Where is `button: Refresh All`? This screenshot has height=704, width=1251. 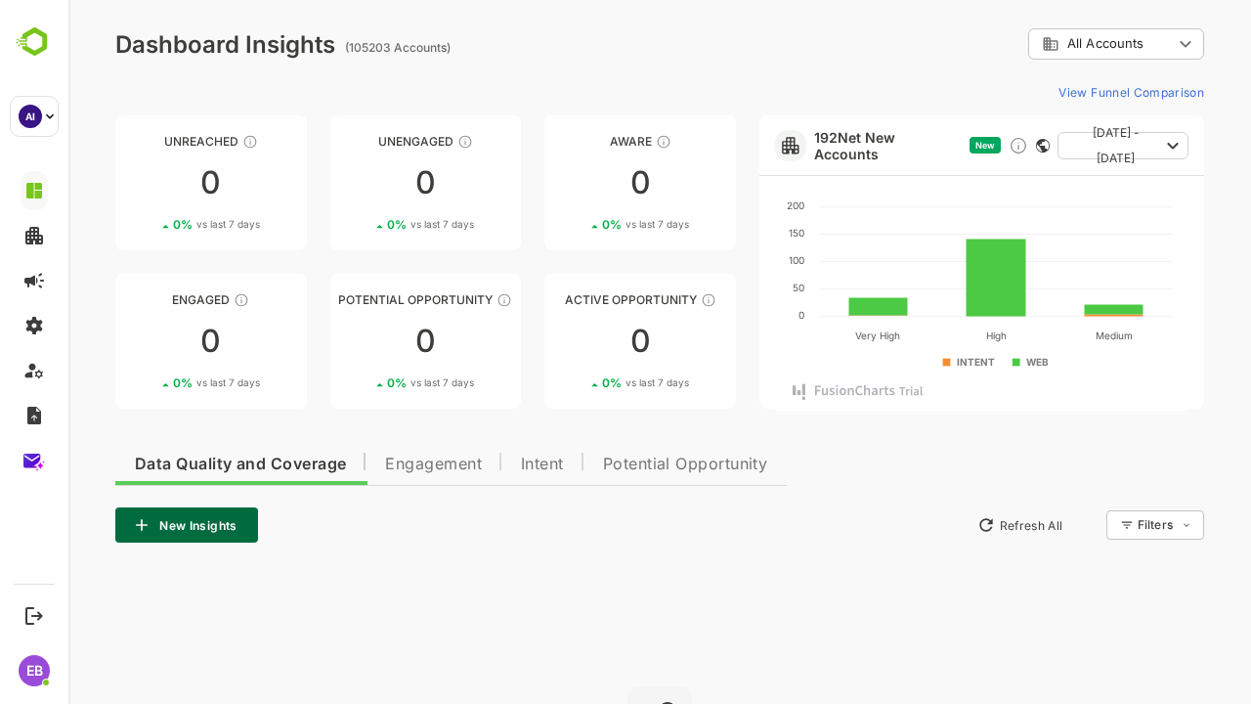 button: Refresh All is located at coordinates (951, 525).